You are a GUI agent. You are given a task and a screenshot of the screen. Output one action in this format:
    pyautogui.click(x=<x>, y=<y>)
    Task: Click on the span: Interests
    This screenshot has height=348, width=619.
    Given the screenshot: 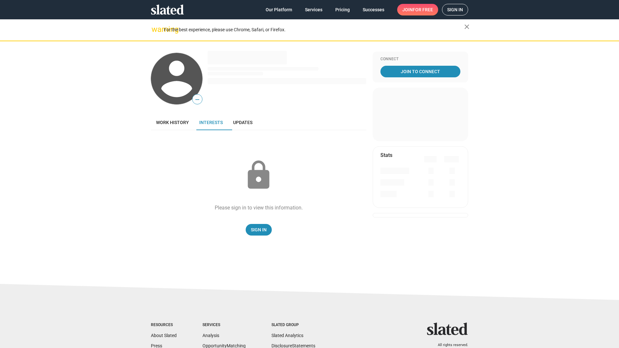 What is the action you would take?
    pyautogui.click(x=211, y=122)
    